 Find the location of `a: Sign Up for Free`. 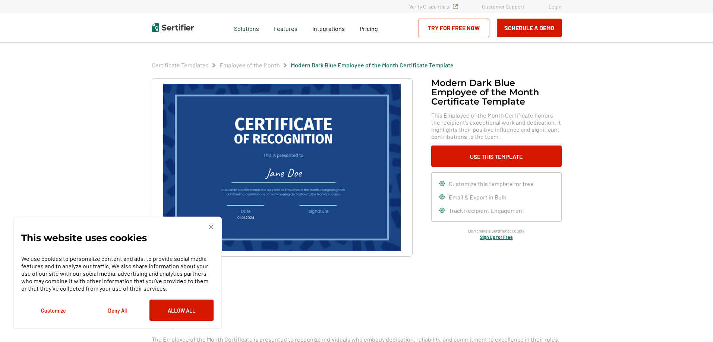

a: Sign Up for Free is located at coordinates (496, 237).